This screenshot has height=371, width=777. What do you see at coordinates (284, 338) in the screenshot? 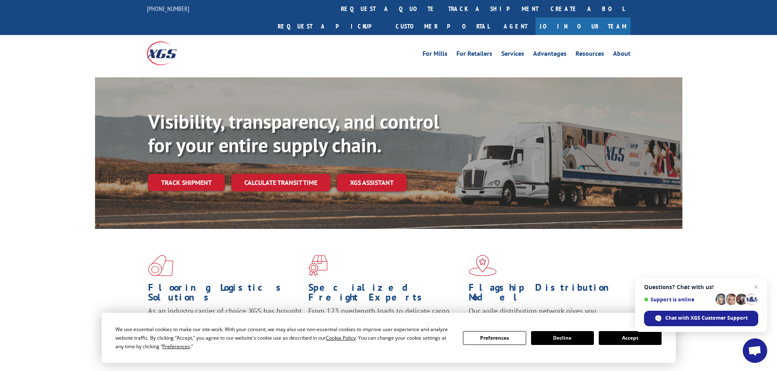
I see `div: We use essential cookies to make our site work. With your consent, we may also use non-essential ...` at bounding box center [284, 338].